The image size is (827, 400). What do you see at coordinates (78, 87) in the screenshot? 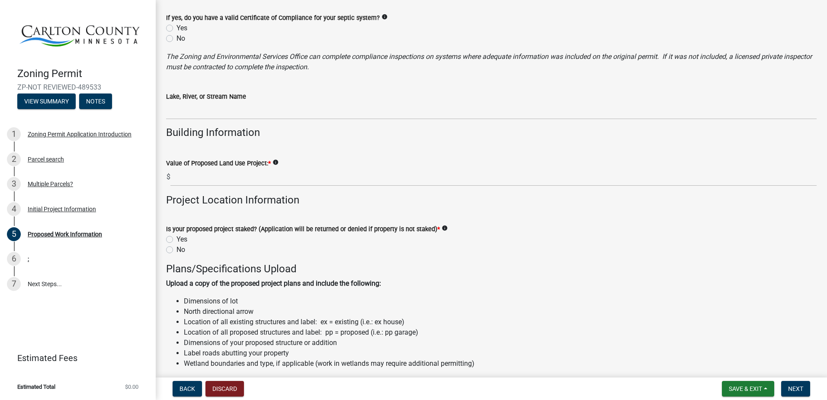
I see `span: ZP-NOT REVIEWED-489533` at bounding box center [78, 87].